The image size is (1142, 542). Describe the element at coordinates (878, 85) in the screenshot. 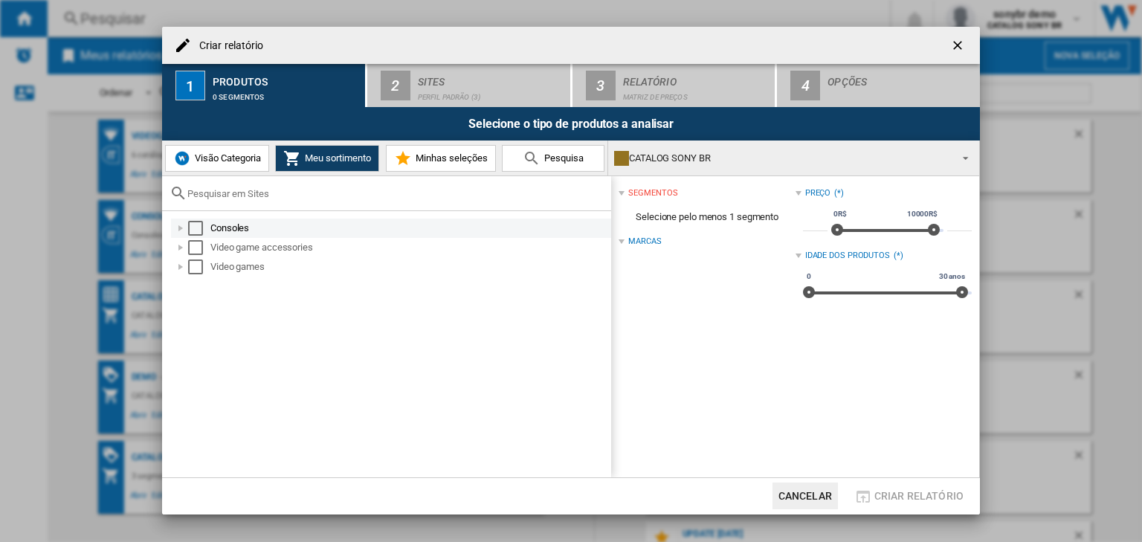

I see `button: 4 Opções` at that location.